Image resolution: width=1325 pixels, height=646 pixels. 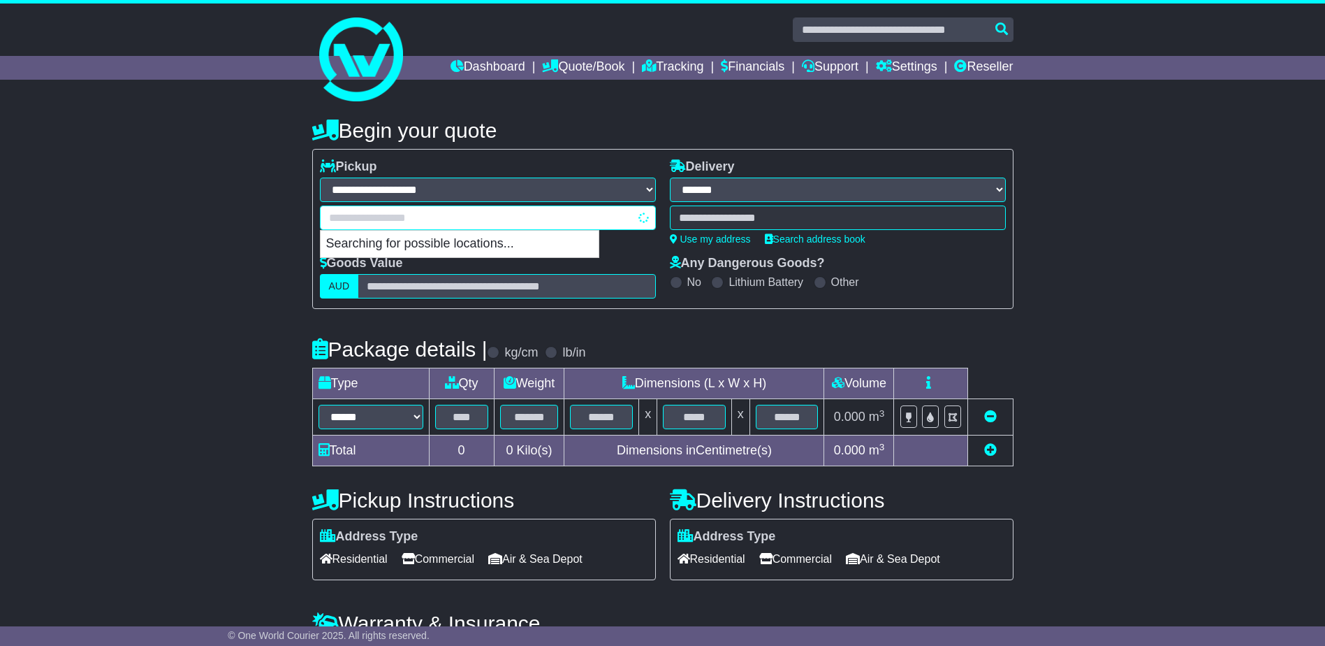 What do you see at coordinates (766, 282) in the screenshot?
I see `label: Lithium Battery` at bounding box center [766, 282].